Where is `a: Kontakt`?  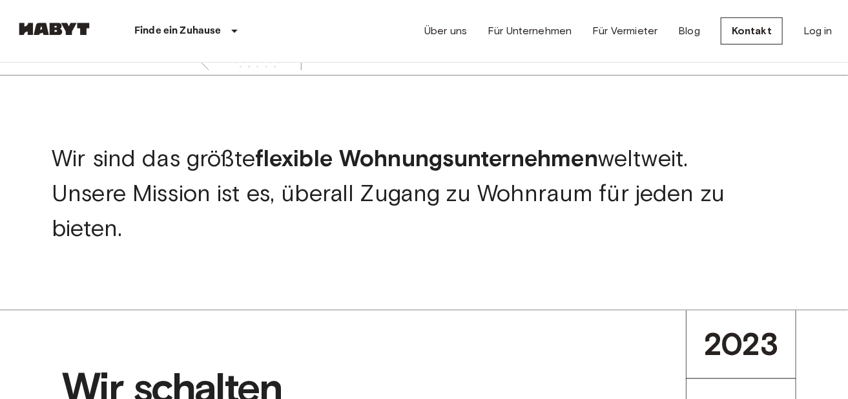 a: Kontakt is located at coordinates (752, 31).